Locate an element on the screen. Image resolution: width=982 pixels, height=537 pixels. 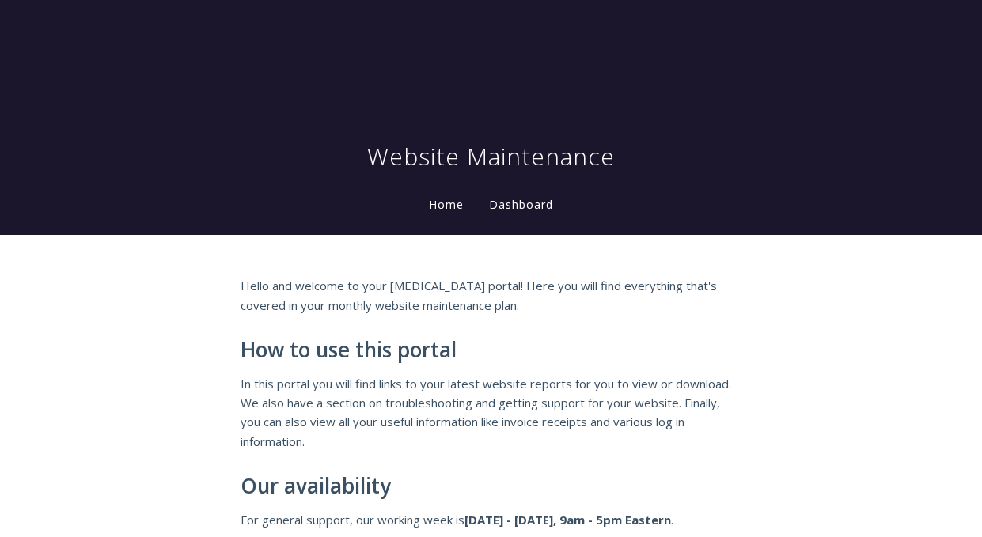
h2: How to use this portal is located at coordinates (491, 351).